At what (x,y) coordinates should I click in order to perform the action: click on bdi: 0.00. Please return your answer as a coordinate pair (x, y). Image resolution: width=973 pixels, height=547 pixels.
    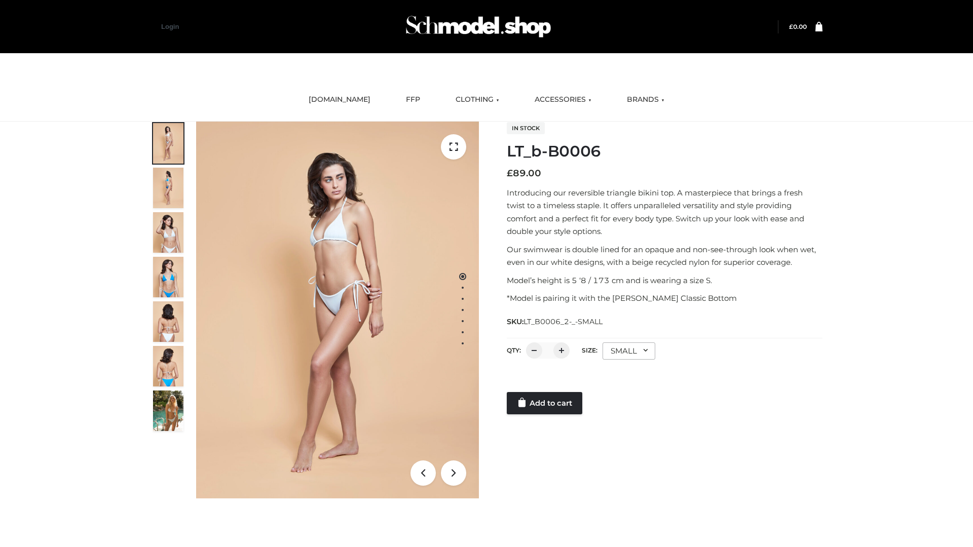
    Looking at the image, I should click on (798, 26).